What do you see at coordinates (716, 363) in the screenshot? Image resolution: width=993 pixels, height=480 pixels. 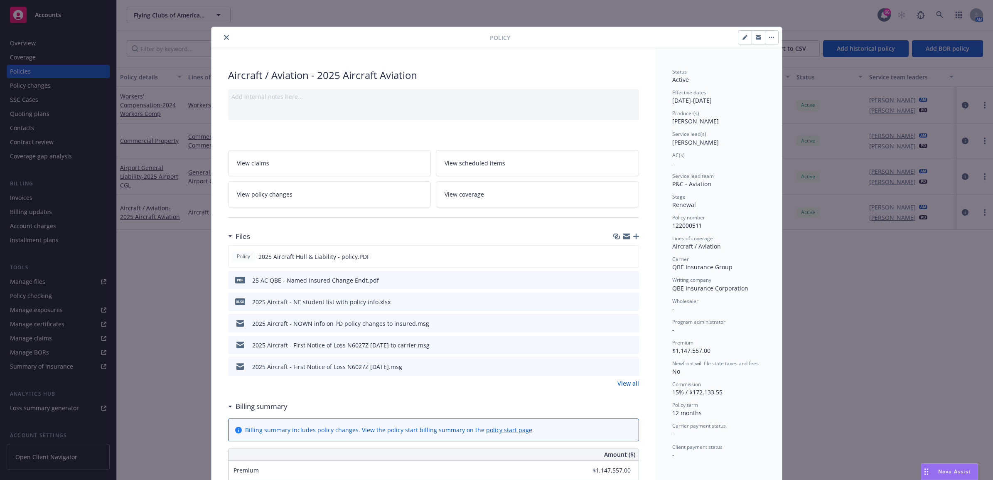 I see `span: Newfront will file state taxes and fees` at bounding box center [716, 363].